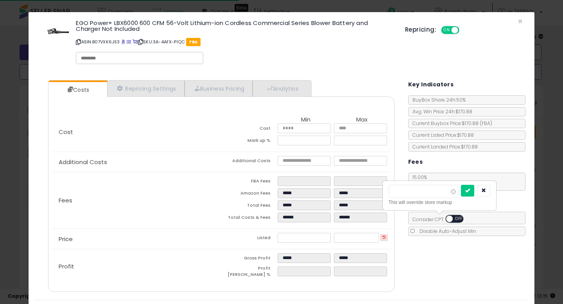 The height and width of the screenshot is (304, 563). What do you see at coordinates (447, 30) in the screenshot?
I see `span: ON` at bounding box center [447, 30].